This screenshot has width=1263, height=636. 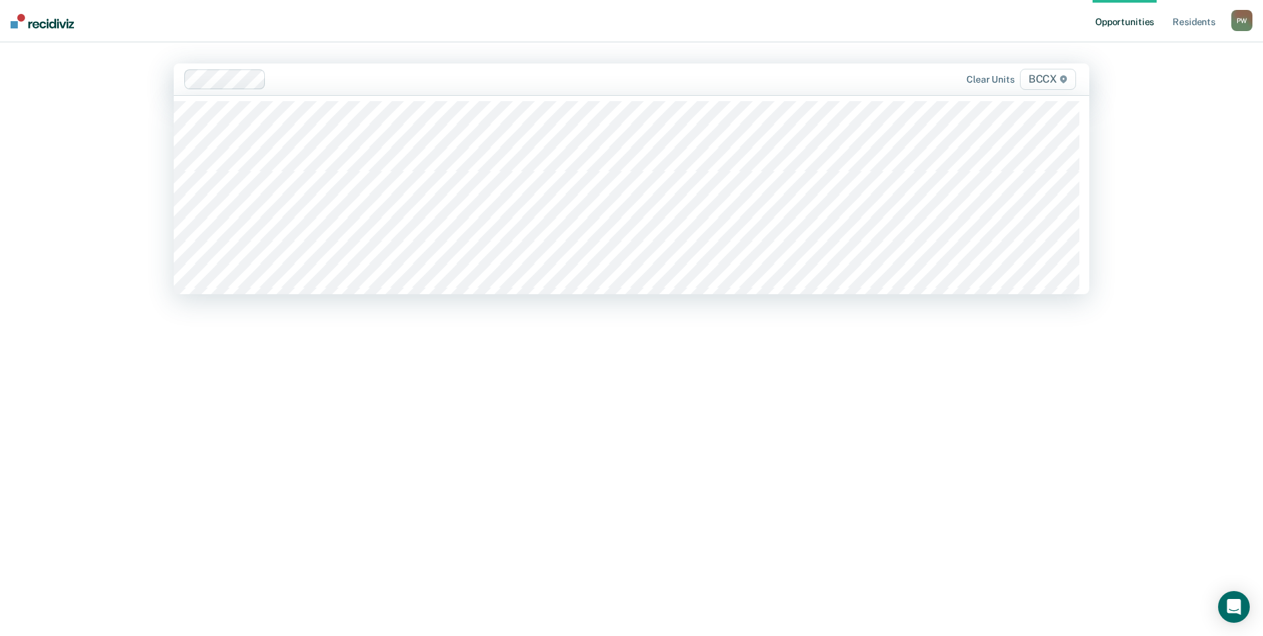 I want to click on div: Open Intercom Messenger, so click(x=1234, y=607).